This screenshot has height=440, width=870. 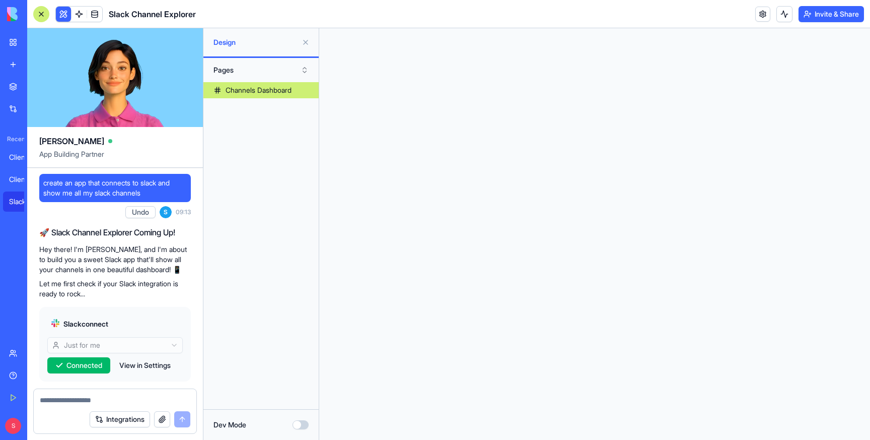 I want to click on div: Client Management System, so click(x=23, y=157).